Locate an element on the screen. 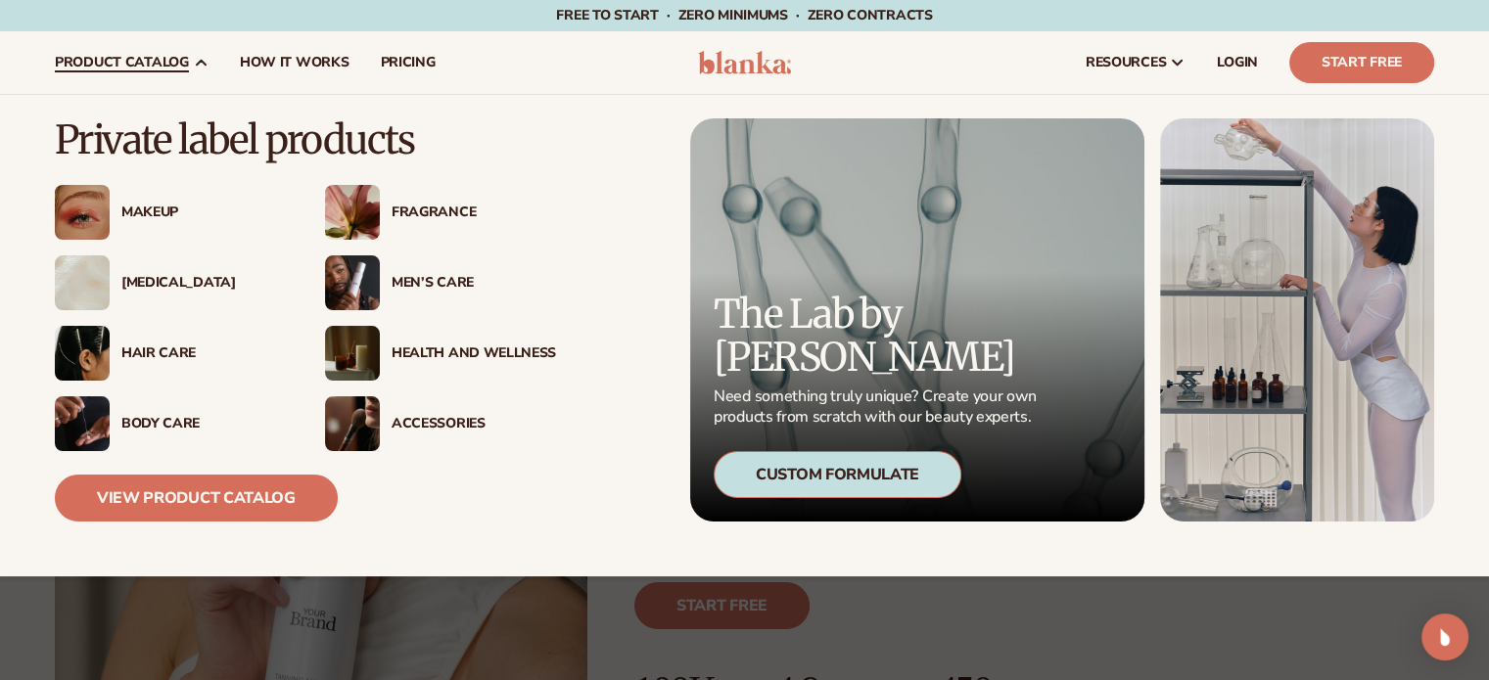  div: Body Care is located at coordinates (204, 424).